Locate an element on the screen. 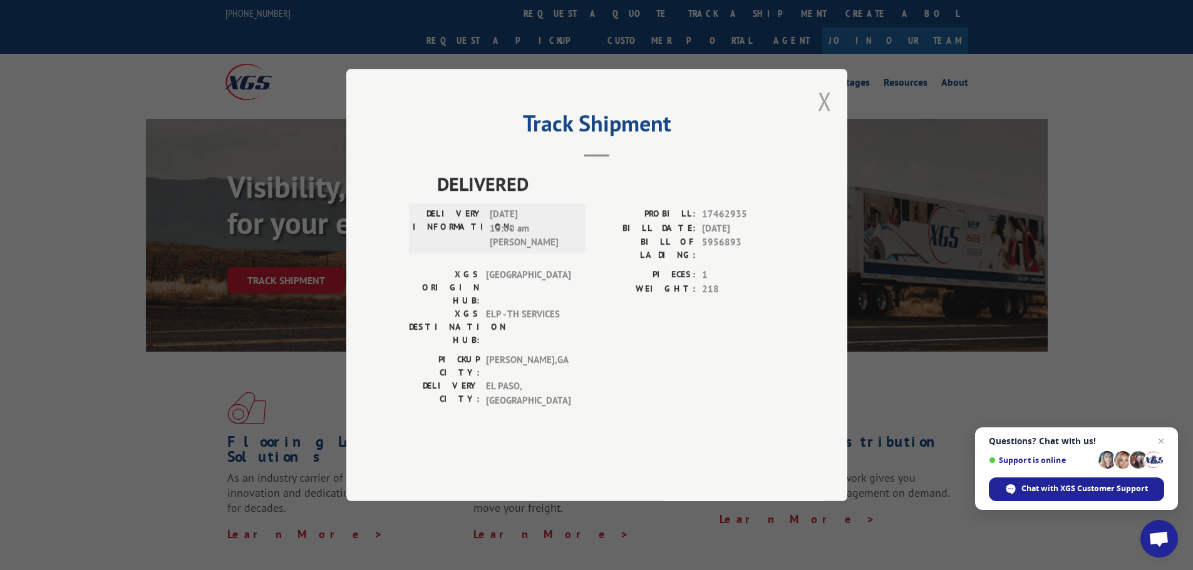 The height and width of the screenshot is (570, 1193). div: Open chat is located at coordinates (1159, 539).